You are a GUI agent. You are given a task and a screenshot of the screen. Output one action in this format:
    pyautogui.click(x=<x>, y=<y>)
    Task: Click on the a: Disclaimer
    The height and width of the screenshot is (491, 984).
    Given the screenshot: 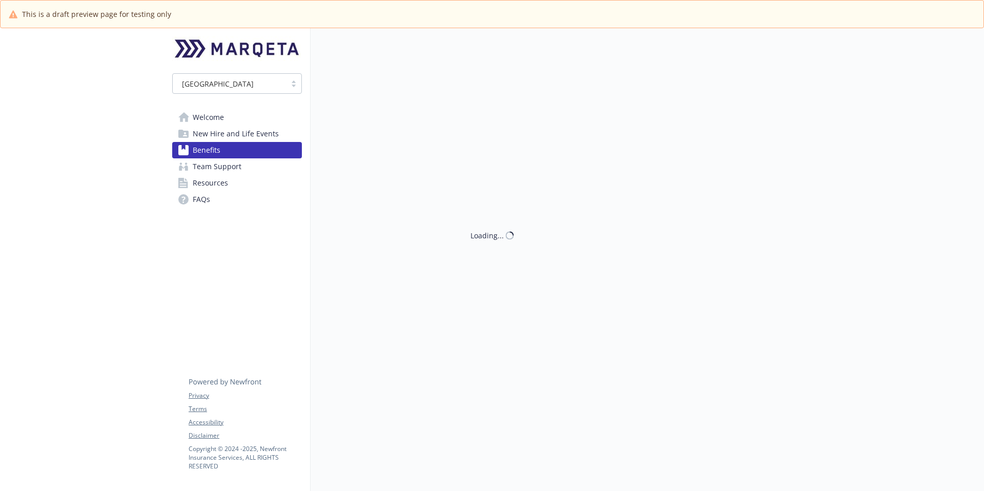 What is the action you would take?
    pyautogui.click(x=245, y=436)
    